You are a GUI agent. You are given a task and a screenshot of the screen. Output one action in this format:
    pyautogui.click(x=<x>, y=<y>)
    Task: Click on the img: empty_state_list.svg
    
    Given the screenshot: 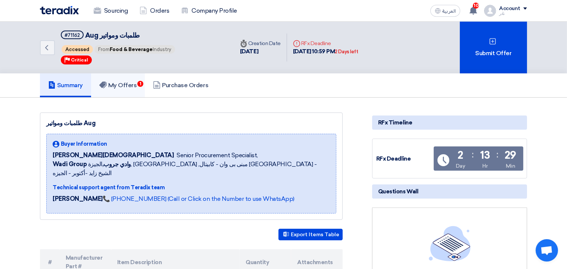 What is the action you would take?
    pyautogui.click(x=450, y=244)
    